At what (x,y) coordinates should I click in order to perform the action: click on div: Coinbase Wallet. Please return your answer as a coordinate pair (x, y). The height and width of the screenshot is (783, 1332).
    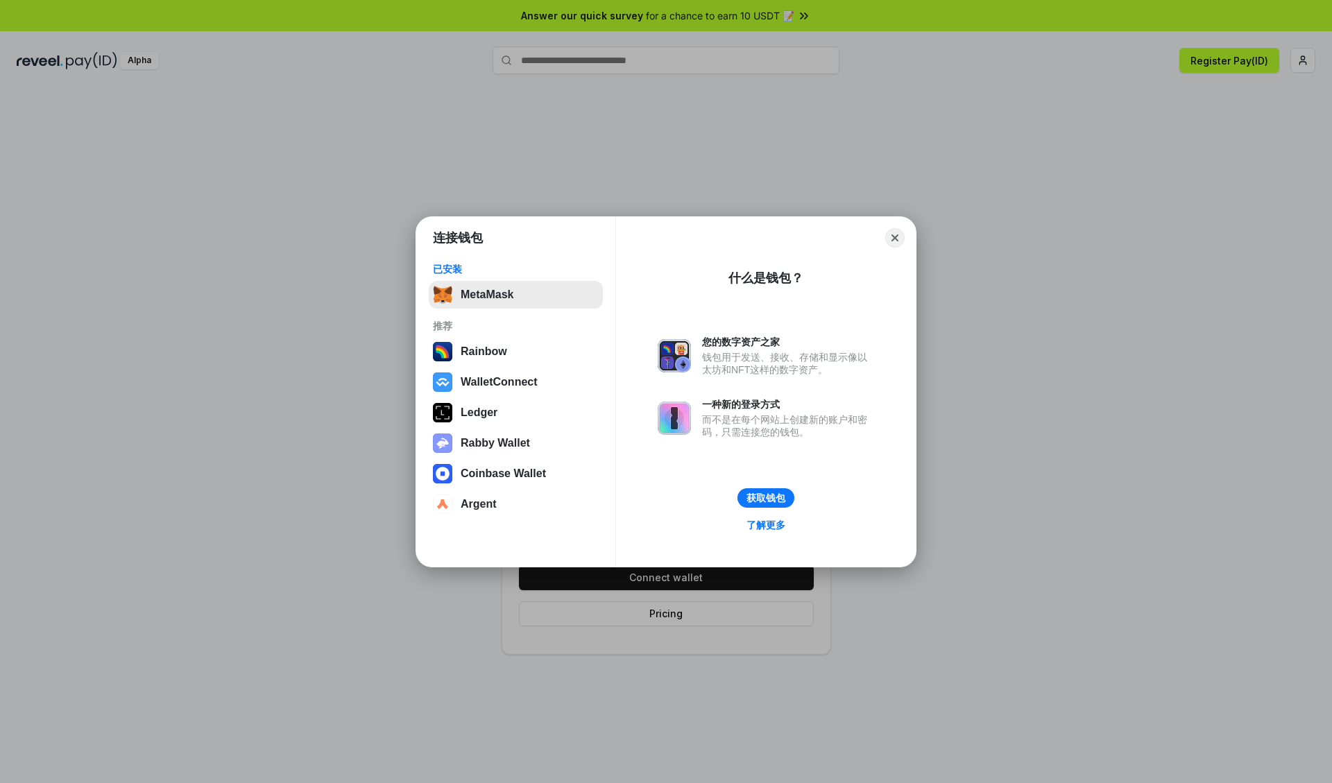
    Looking at the image, I should click on (503, 474).